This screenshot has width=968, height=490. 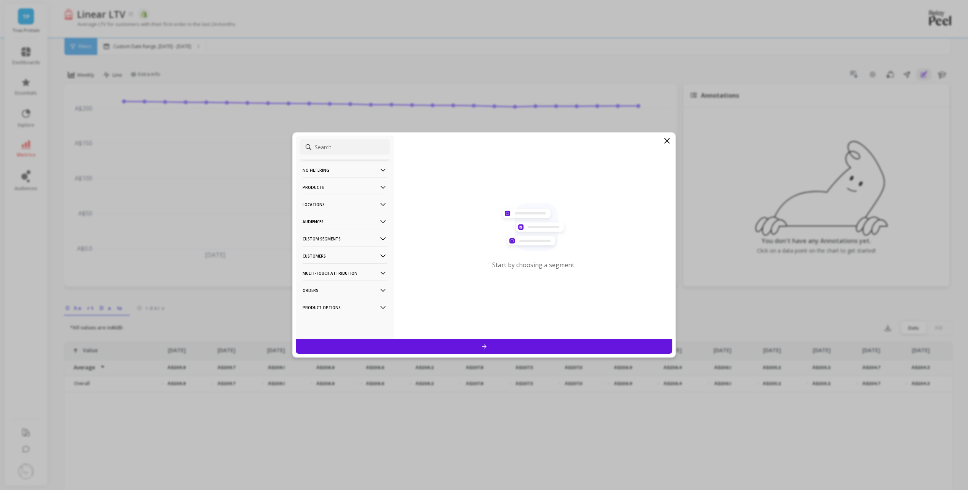 What do you see at coordinates (345, 187) in the screenshot?
I see `p: Products` at bounding box center [345, 187].